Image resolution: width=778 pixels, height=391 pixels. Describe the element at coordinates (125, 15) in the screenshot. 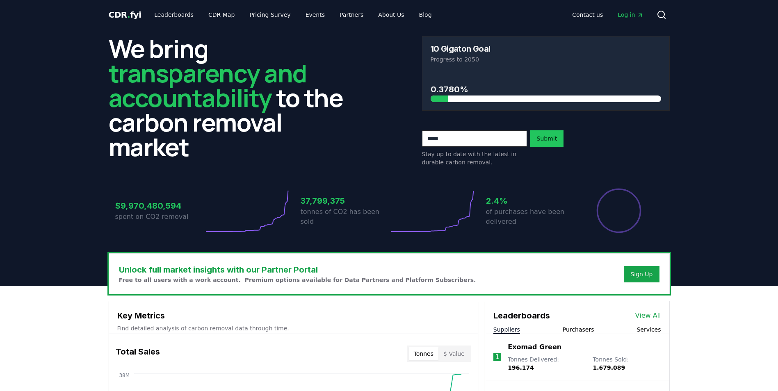

I see `a: CDR.fyi` at that location.